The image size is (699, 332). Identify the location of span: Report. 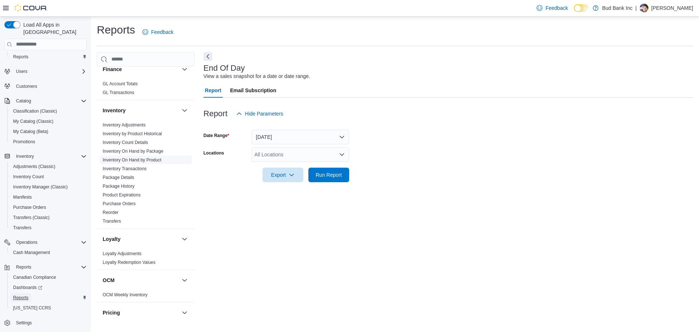
(213, 90).